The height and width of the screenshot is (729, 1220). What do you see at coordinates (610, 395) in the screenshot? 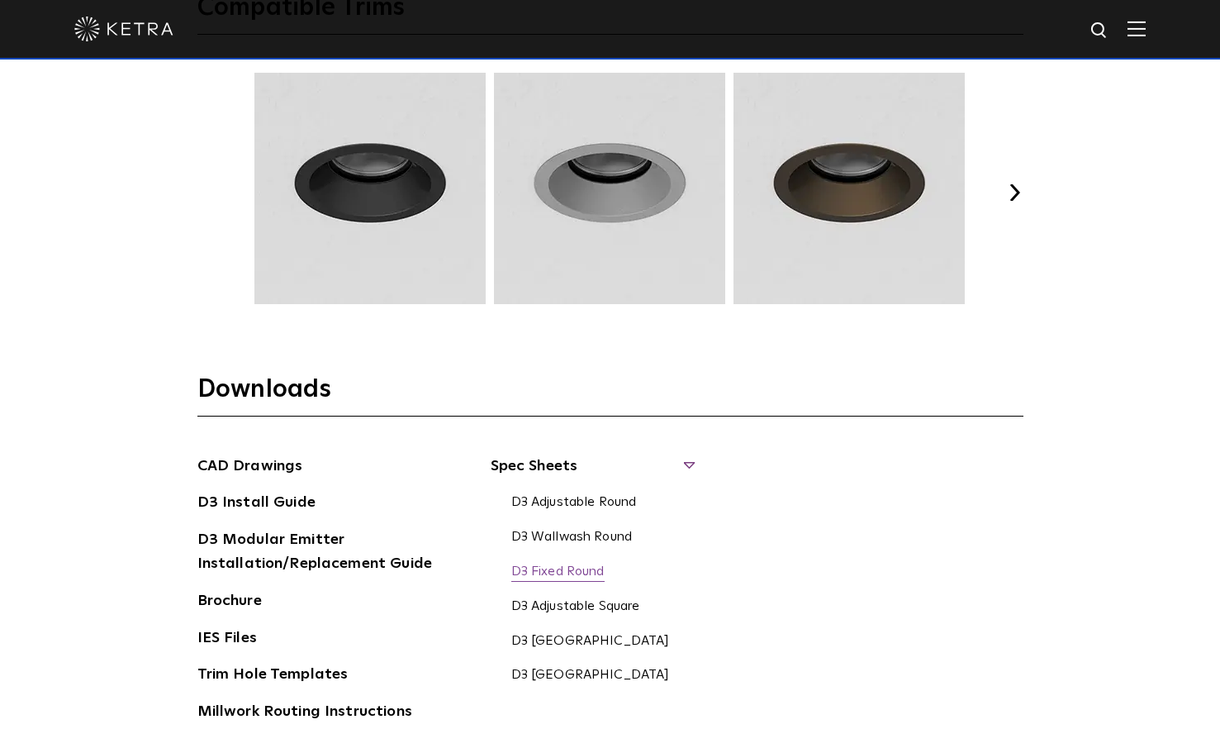
I see `h3: Downloads` at bounding box center [610, 395].